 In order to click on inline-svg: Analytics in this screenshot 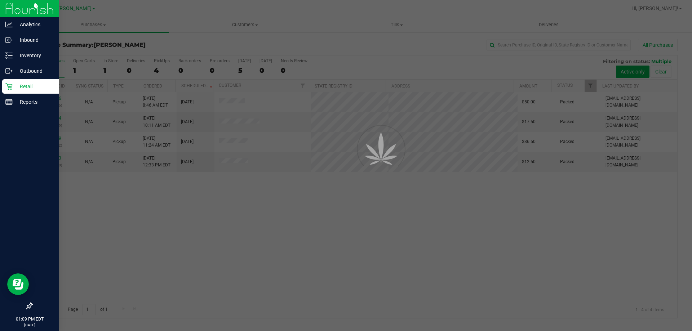, I will do `click(9, 24)`.